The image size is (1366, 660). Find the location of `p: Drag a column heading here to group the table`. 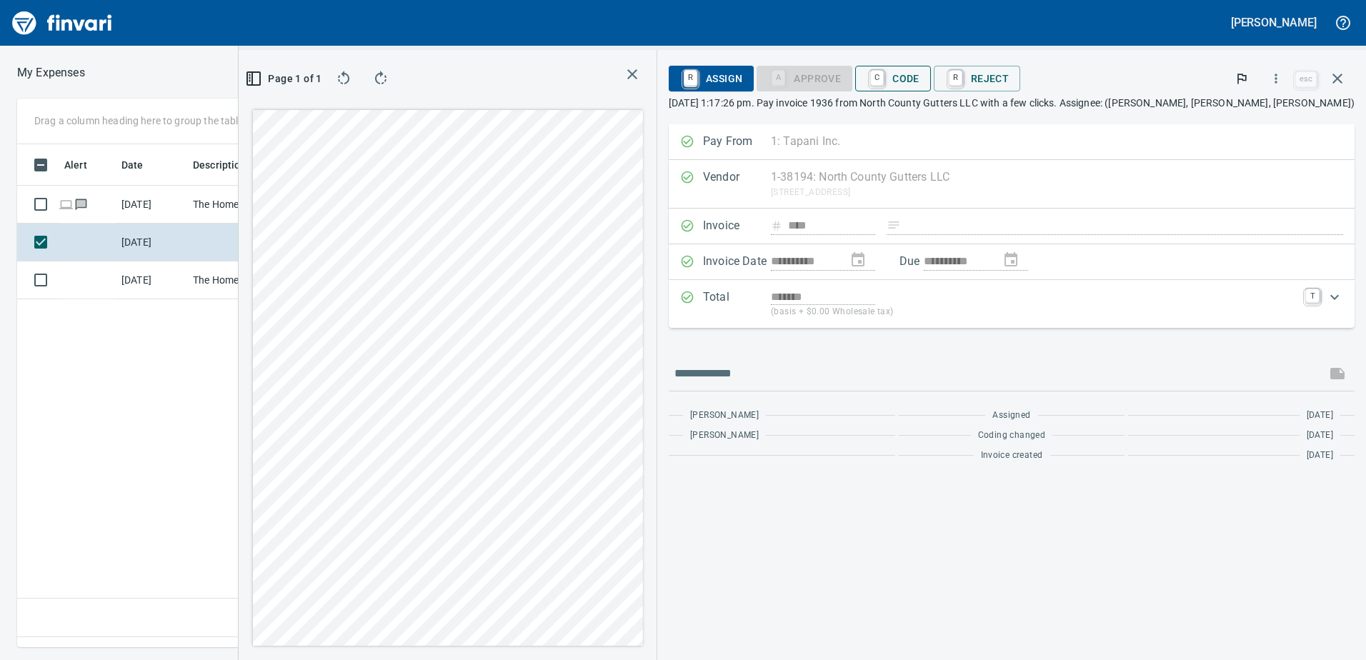

p: Drag a column heading here to group the table is located at coordinates (139, 121).